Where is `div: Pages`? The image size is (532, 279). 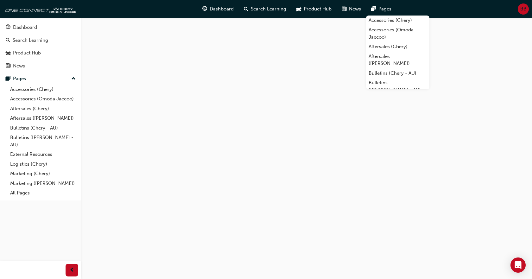 div: Pages is located at coordinates (19, 78).